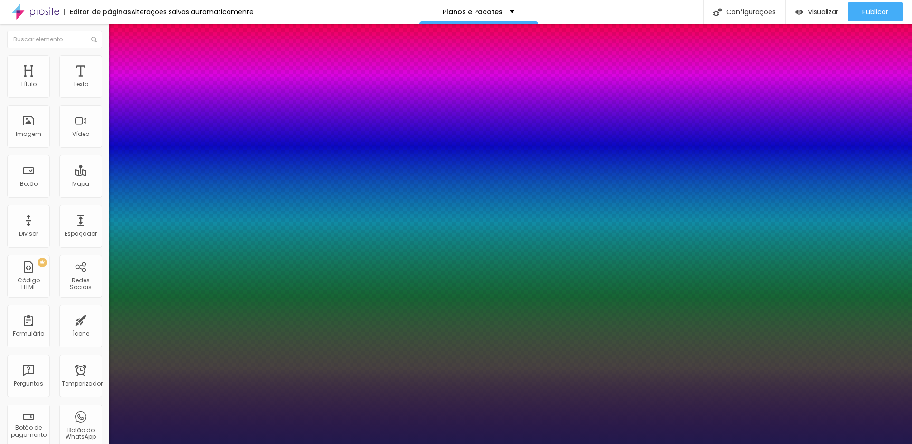 This screenshot has height=444, width=912. What do you see at coordinates (29, 430) in the screenshot?
I see `font: Botão de pagamento` at bounding box center [29, 430].